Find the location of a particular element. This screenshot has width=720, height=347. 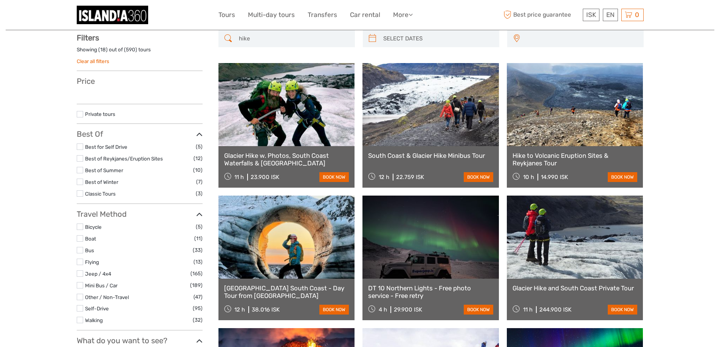

span: 10 h is located at coordinates (528, 177).